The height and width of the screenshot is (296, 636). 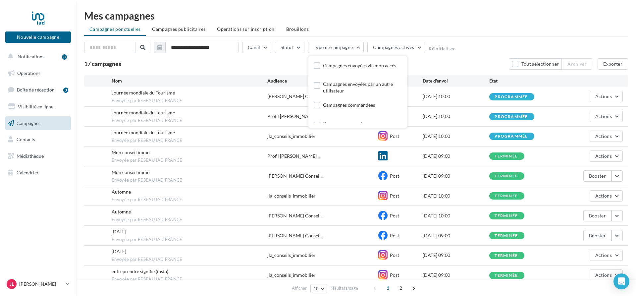 I want to click on a: Campagnes, so click(x=38, y=123).